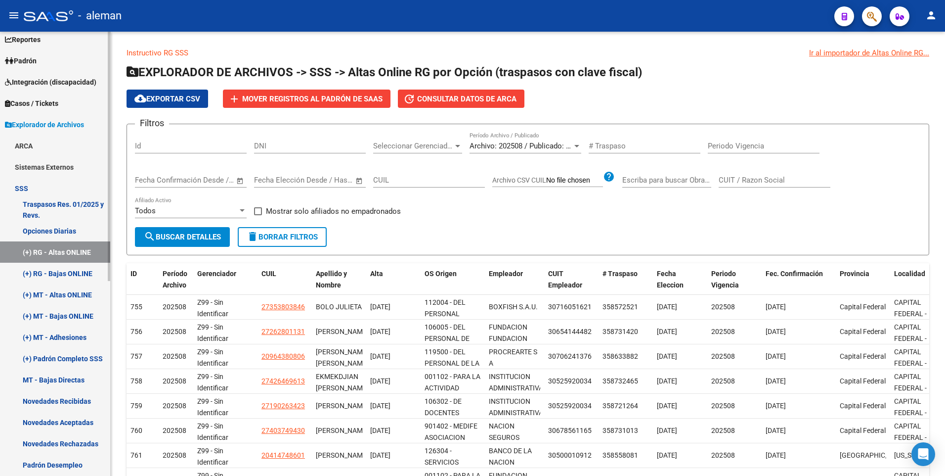  What do you see at coordinates (150, 236) in the screenshot?
I see `mat-icon: search` at bounding box center [150, 236].